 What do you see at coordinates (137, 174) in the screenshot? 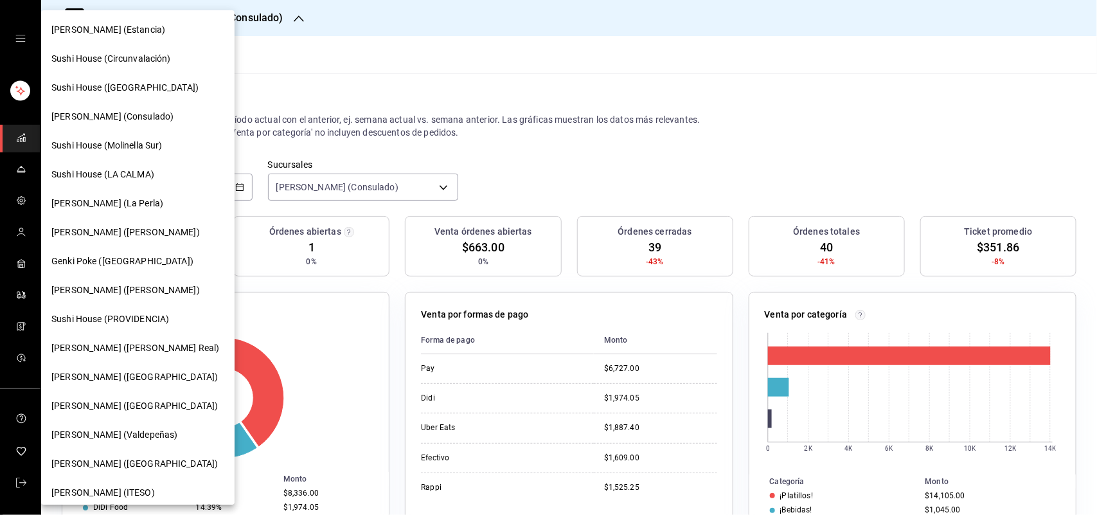
I see `div: Sushi House (LA CALMA)` at bounding box center [137, 174].